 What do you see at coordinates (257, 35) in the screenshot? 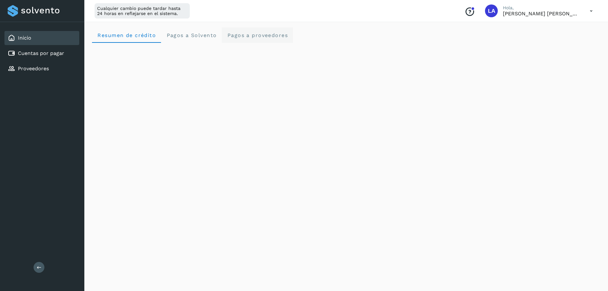
I see `span: Pagos a proveedores` at bounding box center [257, 35].